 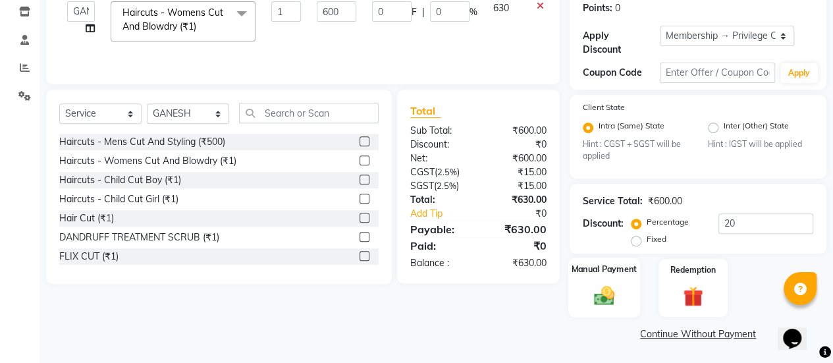 What do you see at coordinates (439, 158) in the screenshot?
I see `div: Net:` at bounding box center [439, 158].